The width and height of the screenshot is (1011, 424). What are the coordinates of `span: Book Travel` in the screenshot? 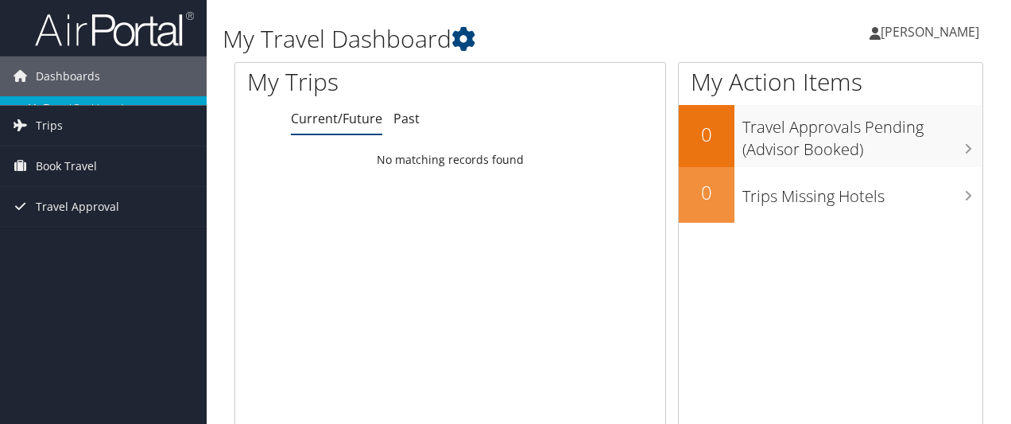 It's located at (66, 166).